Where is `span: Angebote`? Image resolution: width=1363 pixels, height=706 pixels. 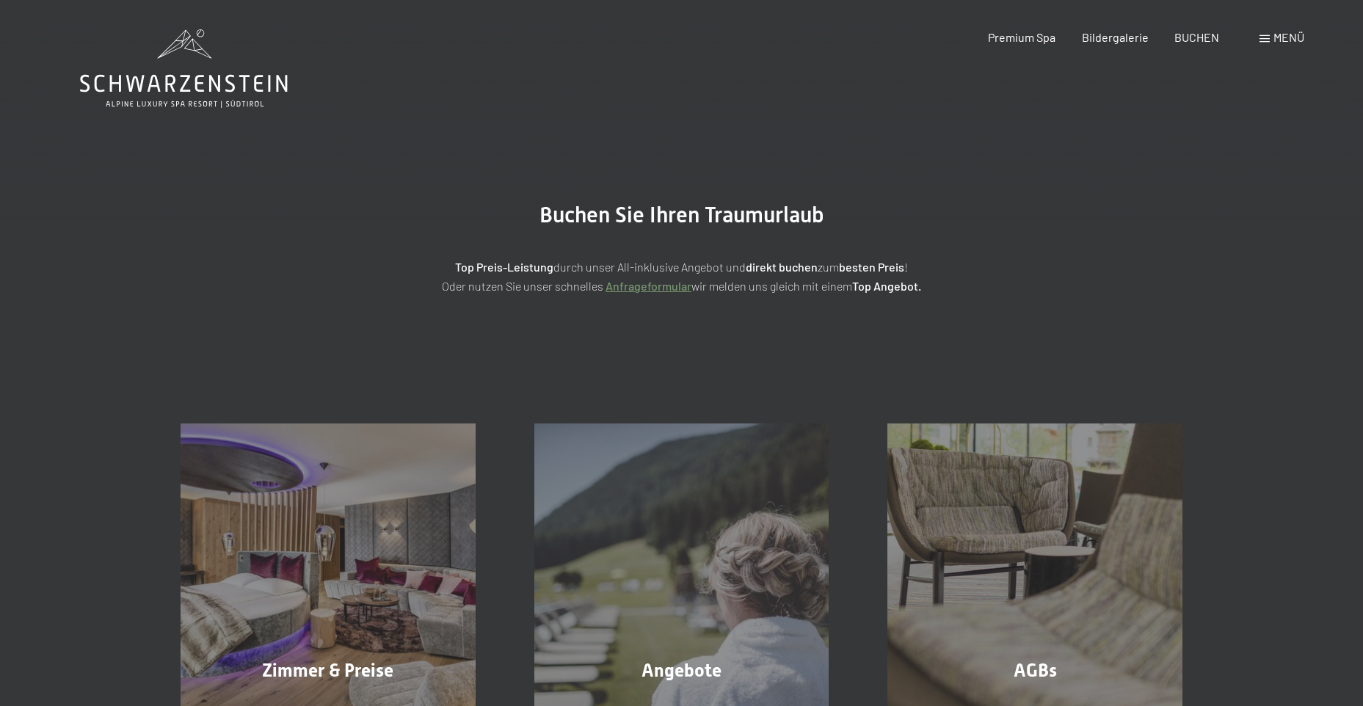
span: Angebote is located at coordinates (681, 670).